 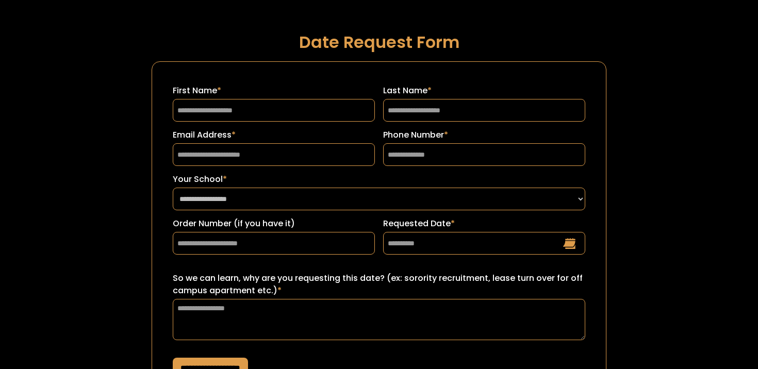 I want to click on label: Requested Date, so click(x=484, y=224).